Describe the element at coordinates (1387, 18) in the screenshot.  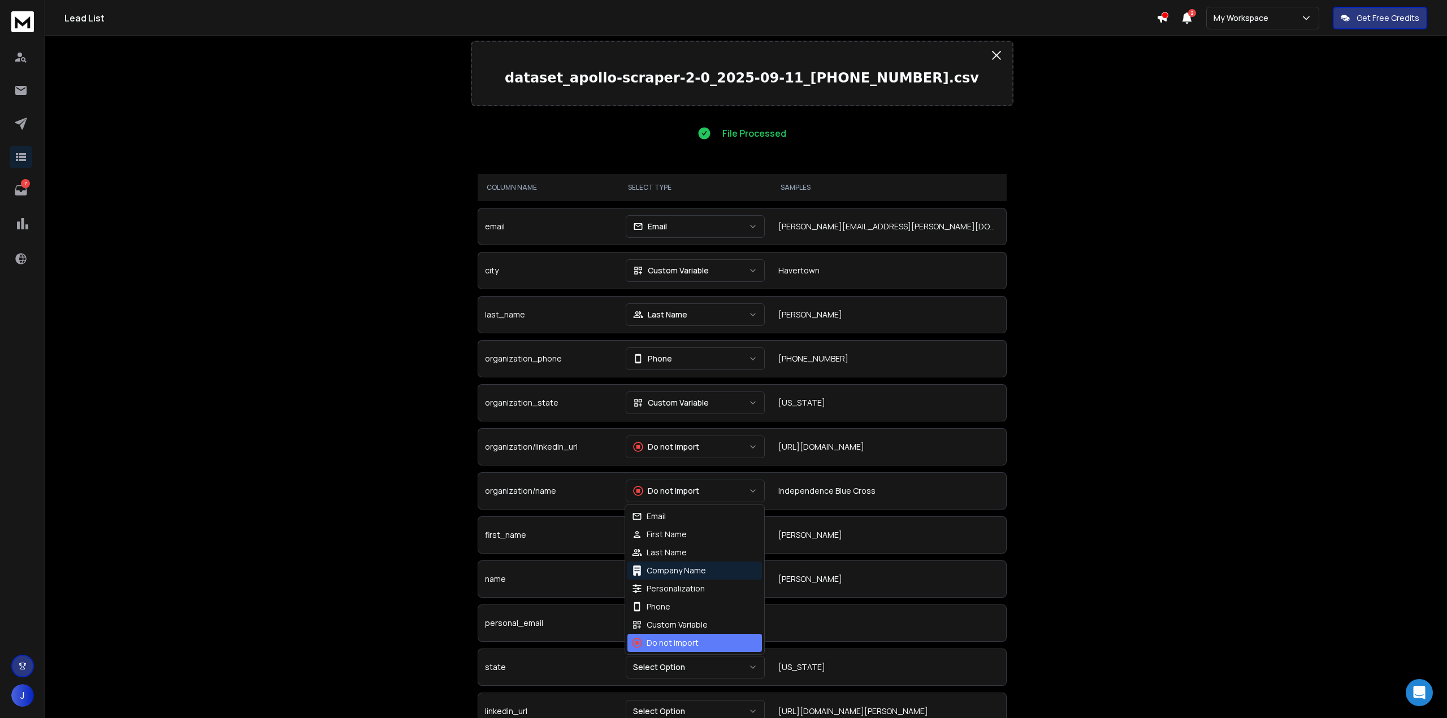
I see `p: Get Free Credits` at that location.